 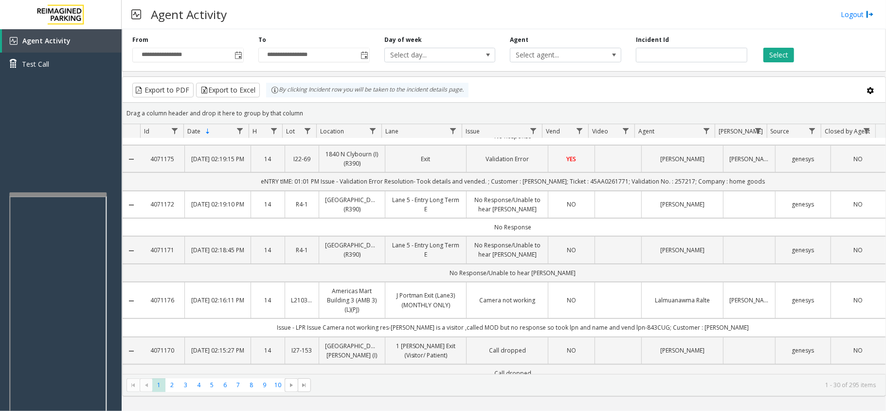 What do you see at coordinates (254, 131) in the screenshot?
I see `span: H` at bounding box center [254, 131].